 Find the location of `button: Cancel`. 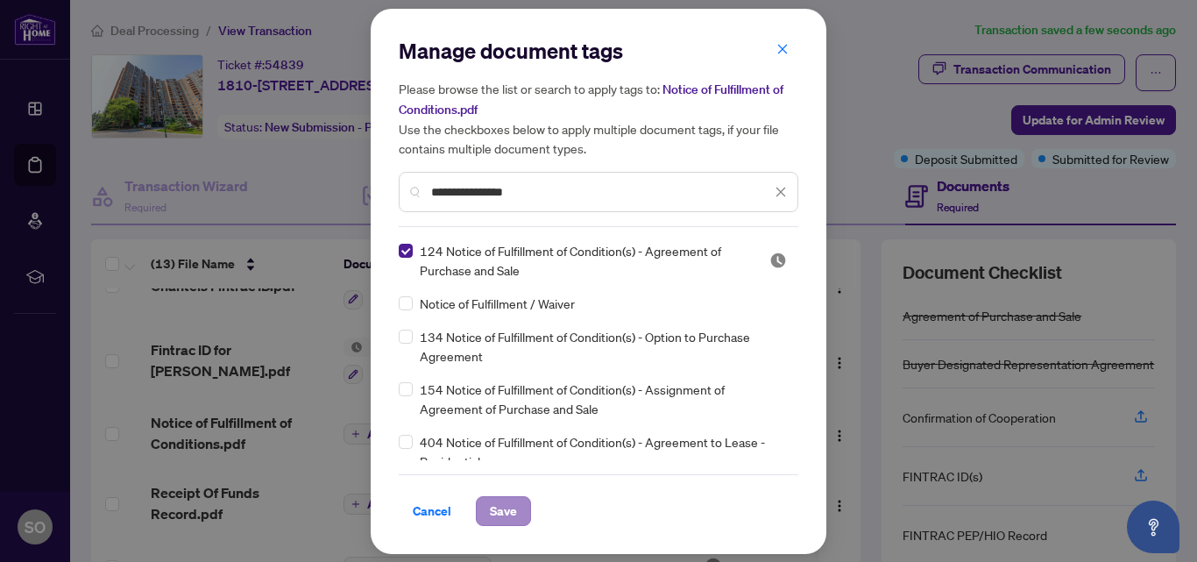

button: Cancel is located at coordinates (432, 511).